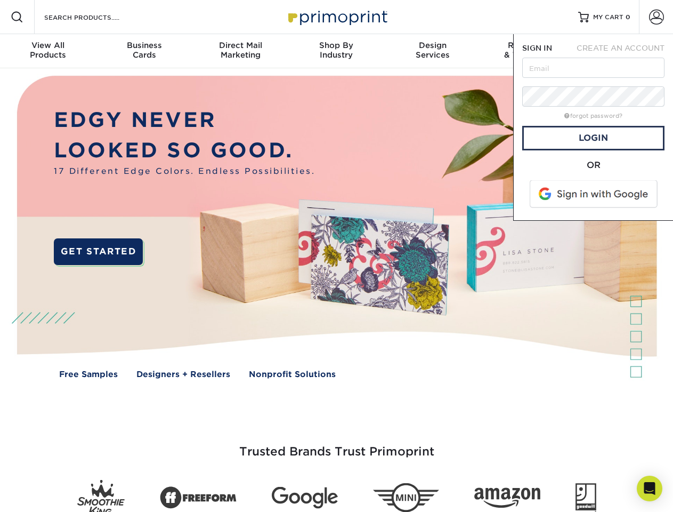 This screenshot has width=673, height=512. Describe the element at coordinates (650, 488) in the screenshot. I see `div: Open Intercom Messenger` at that location.